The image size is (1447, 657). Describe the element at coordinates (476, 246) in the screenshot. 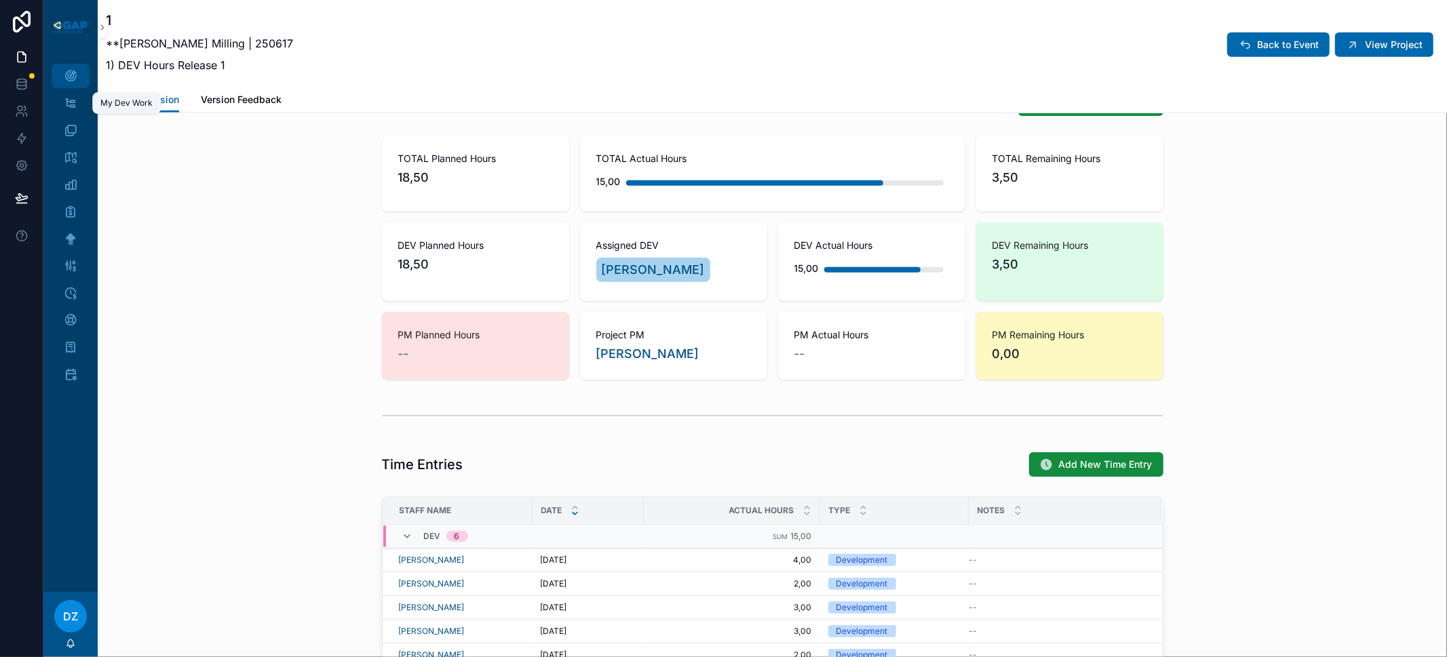

I see `span: DEV Planned Hours` at that location.